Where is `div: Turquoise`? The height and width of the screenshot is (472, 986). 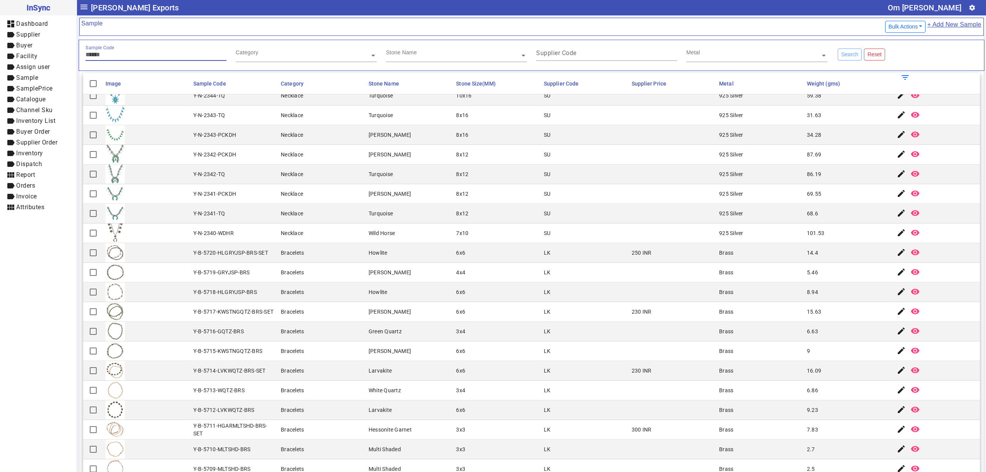
div: Turquoise is located at coordinates (381, 96).